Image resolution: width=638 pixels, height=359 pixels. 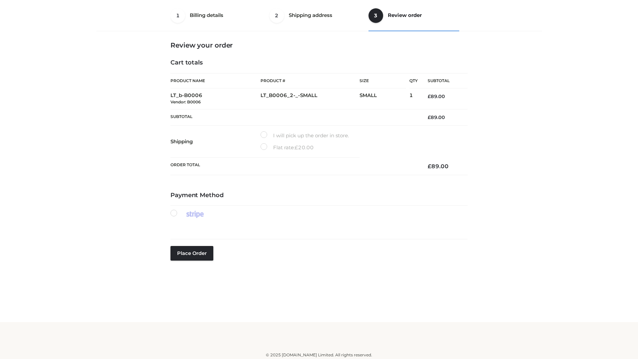 I want to click on h4: Payment Method, so click(x=319, y=195).